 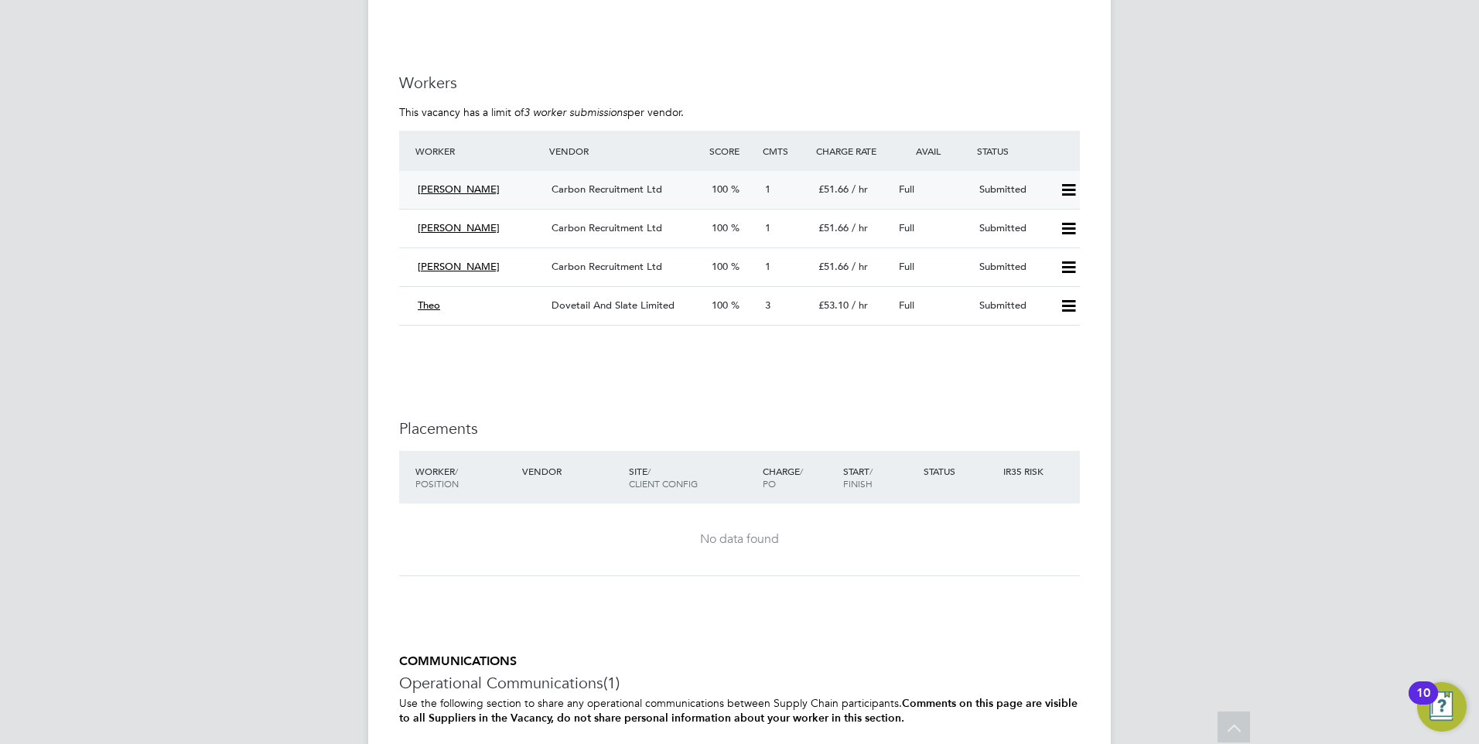 What do you see at coordinates (799, 477) in the screenshot?
I see `div: Charge` at bounding box center [799, 477].